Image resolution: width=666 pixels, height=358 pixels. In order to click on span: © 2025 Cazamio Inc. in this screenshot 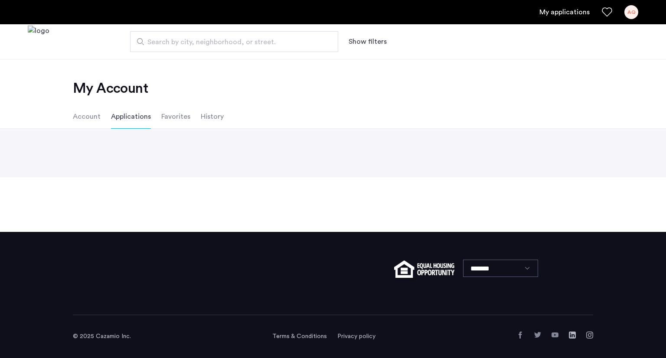, I will do `click(102, 336)`.